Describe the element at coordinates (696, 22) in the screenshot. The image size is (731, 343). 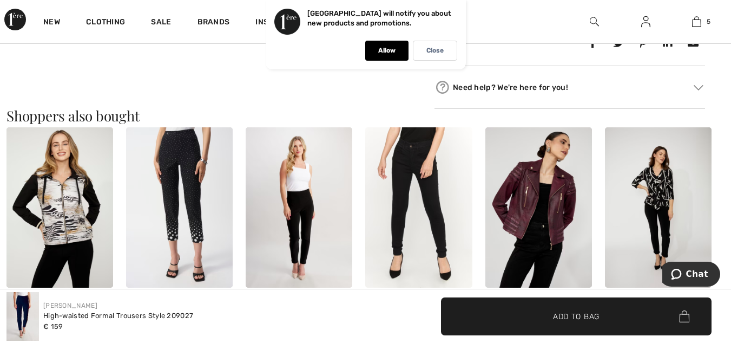
I see `img: My Bag` at that location.